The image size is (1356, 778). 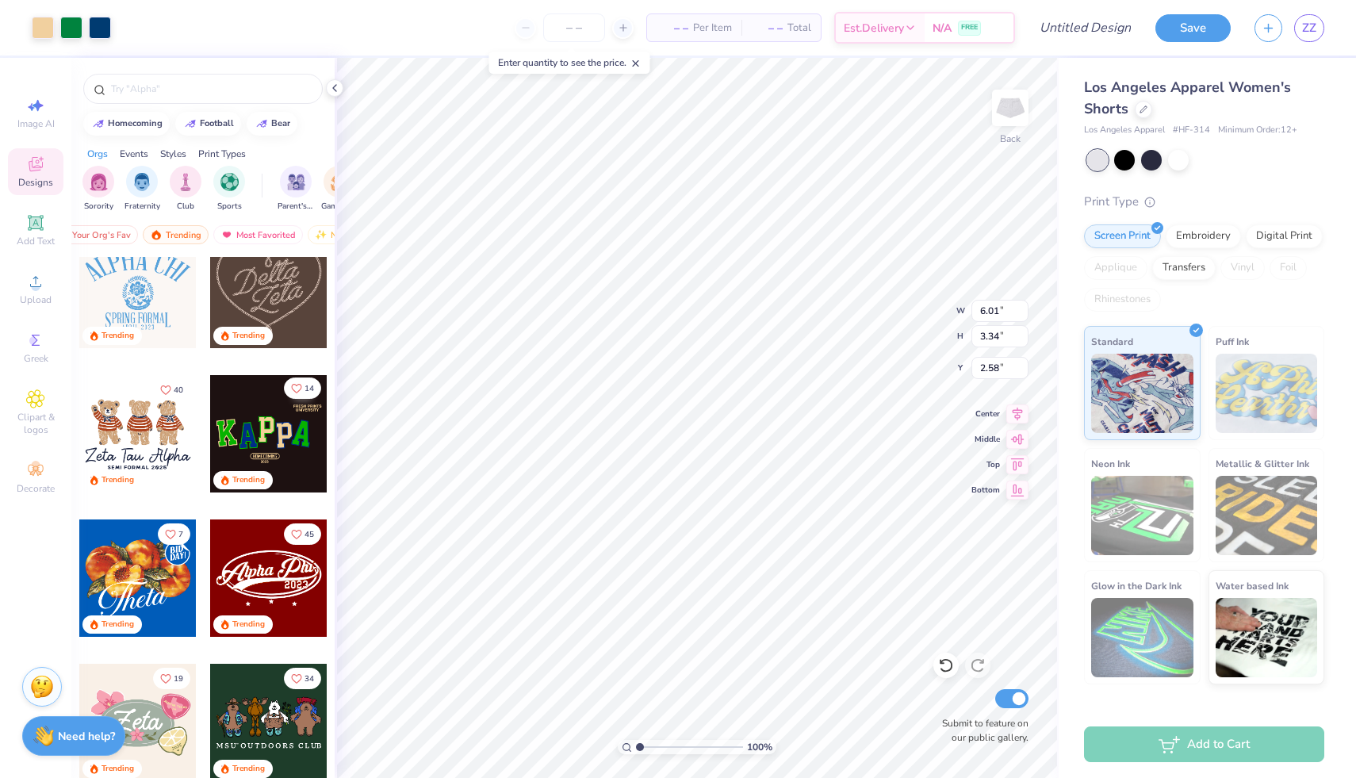 What do you see at coordinates (178, 390) in the screenshot?
I see `span: 40` at bounding box center [178, 390].